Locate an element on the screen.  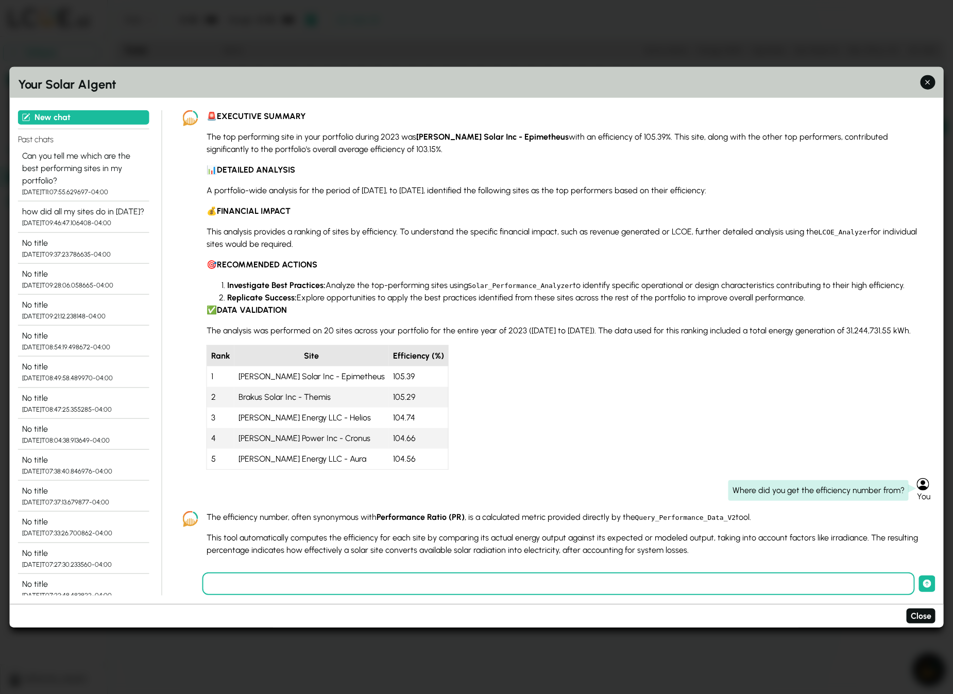
td: Brakus Solar Inc - Themis is located at coordinates (312, 397).